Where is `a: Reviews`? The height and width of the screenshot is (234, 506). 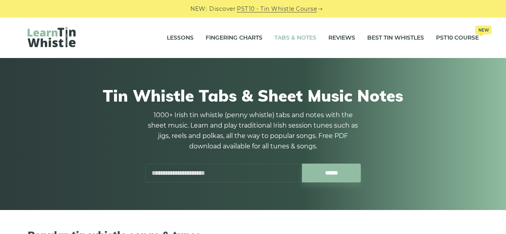 a: Reviews is located at coordinates (342, 38).